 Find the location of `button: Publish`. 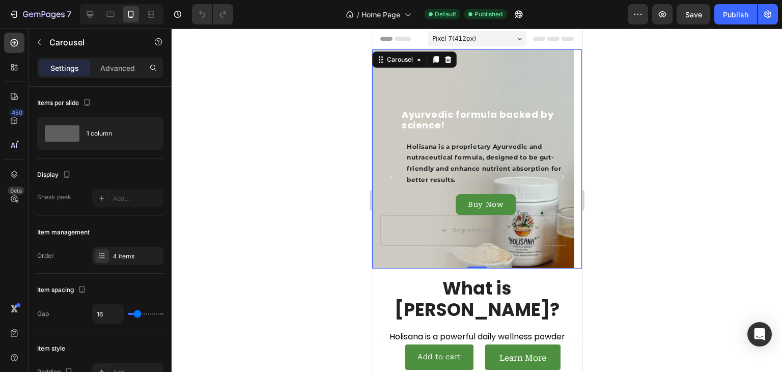

button: Publish is located at coordinates (735, 14).